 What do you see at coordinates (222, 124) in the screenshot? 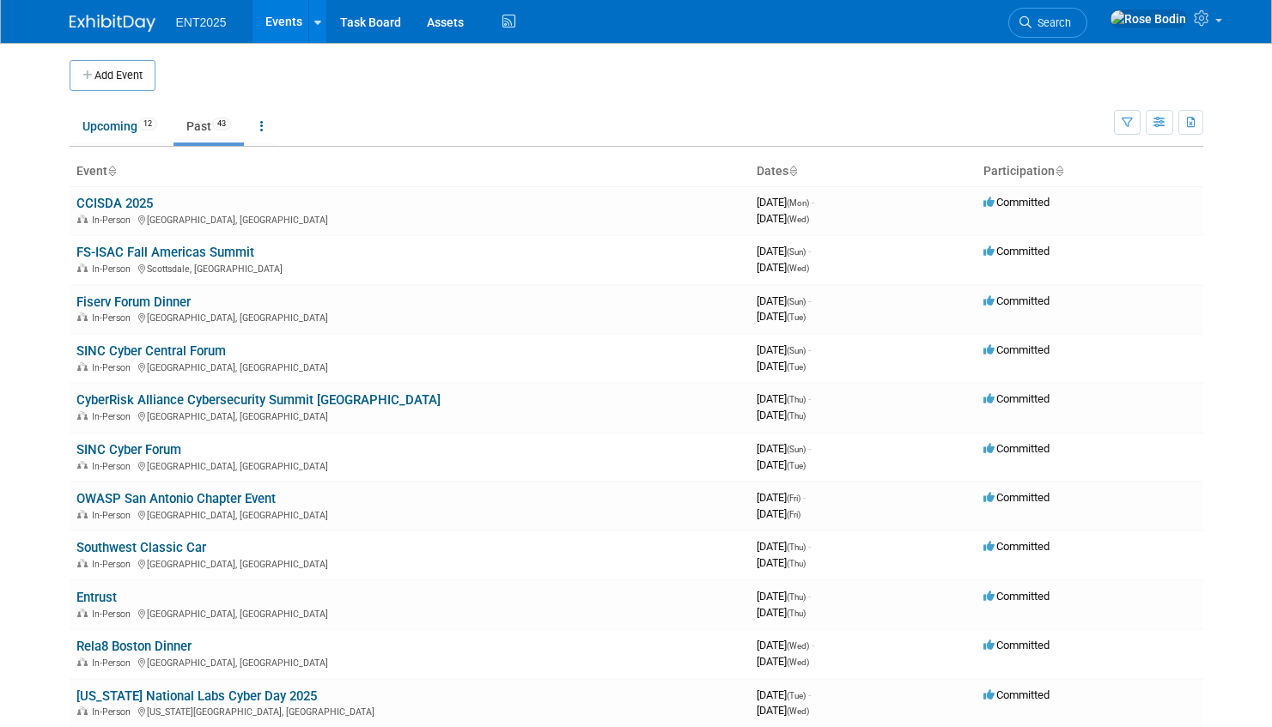
I see `span: 43` at bounding box center [222, 124].